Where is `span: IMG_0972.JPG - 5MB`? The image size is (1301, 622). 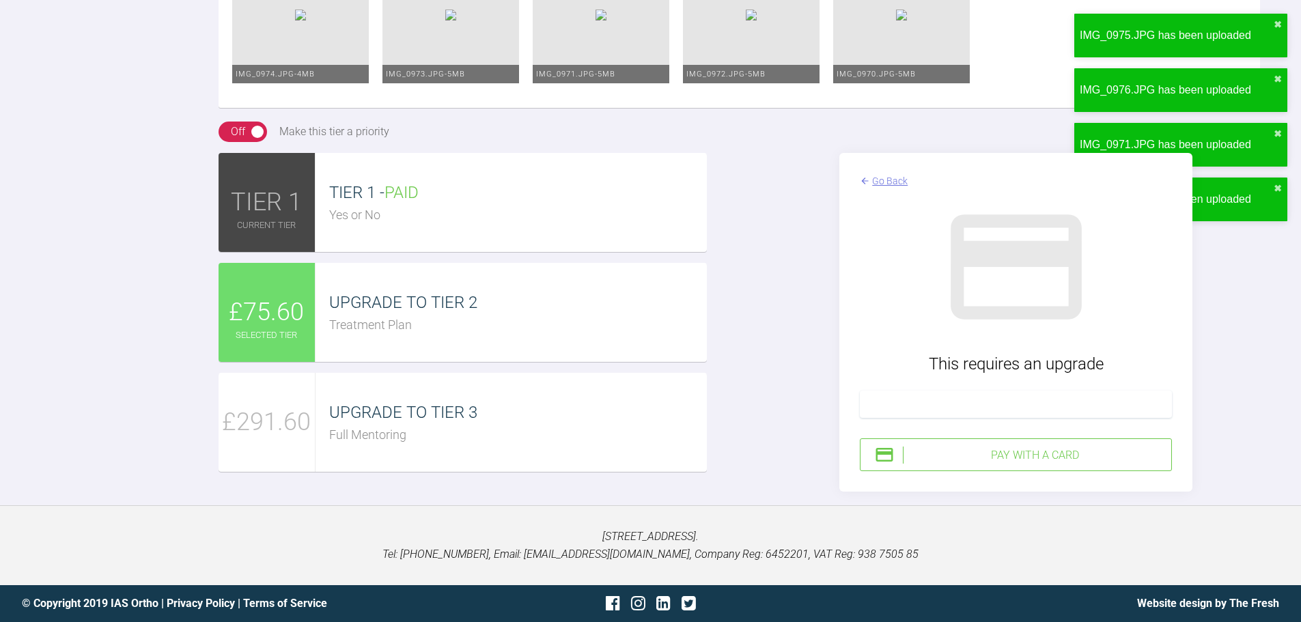
span: IMG_0972.JPG - 5MB is located at coordinates (726, 74).